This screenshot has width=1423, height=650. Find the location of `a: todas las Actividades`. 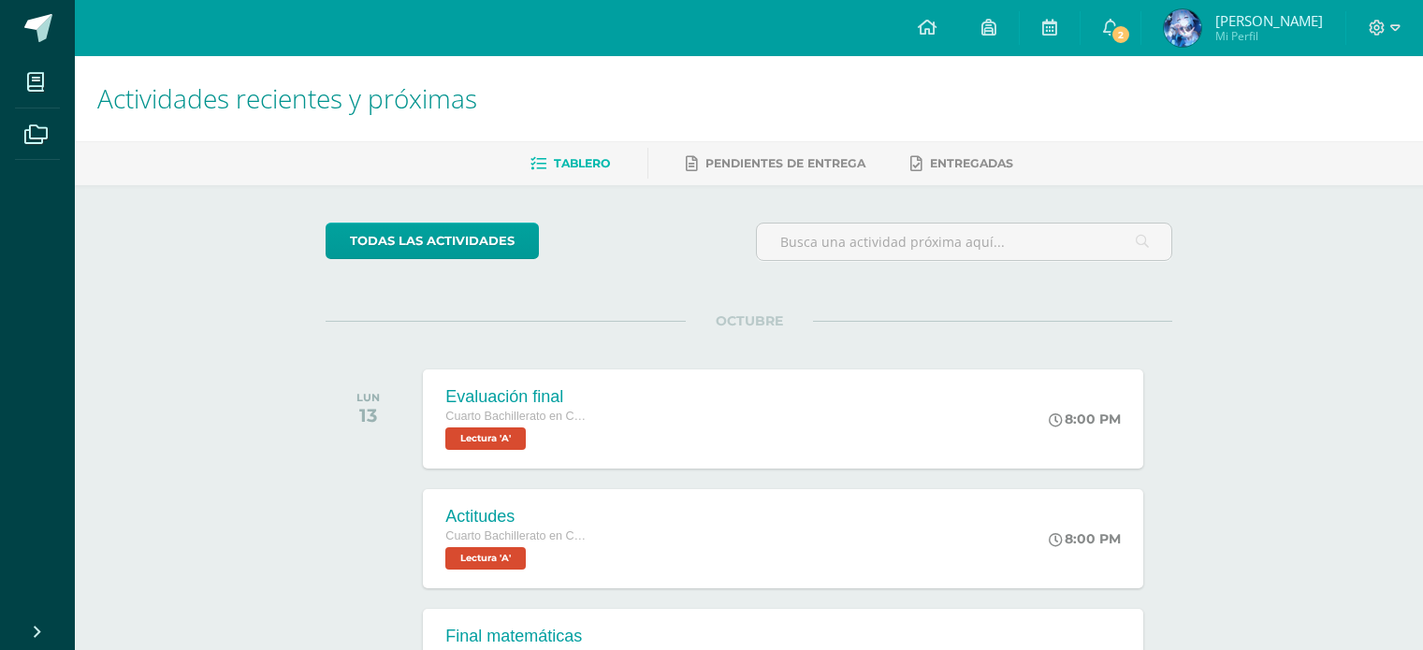

a: todas las Actividades is located at coordinates (432, 240).